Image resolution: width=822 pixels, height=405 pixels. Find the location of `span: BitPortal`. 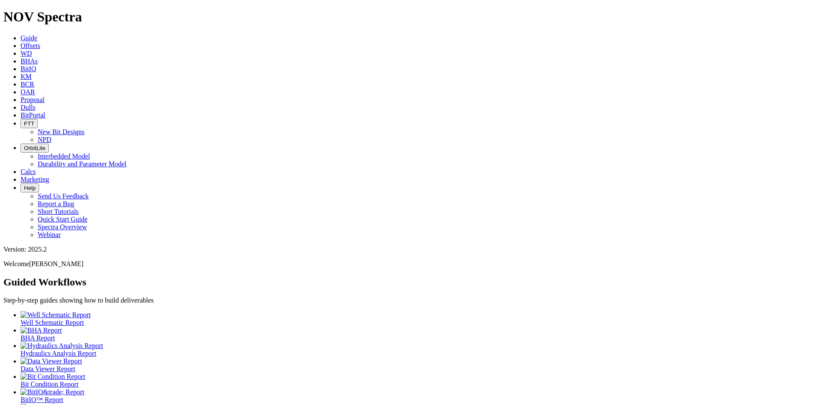

span: BitPortal is located at coordinates (33, 115).